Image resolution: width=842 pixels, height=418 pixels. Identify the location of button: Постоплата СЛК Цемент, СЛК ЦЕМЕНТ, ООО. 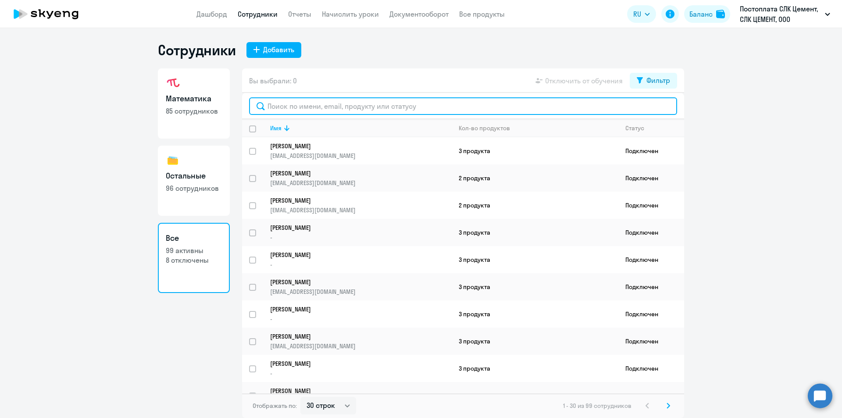
(785, 14).